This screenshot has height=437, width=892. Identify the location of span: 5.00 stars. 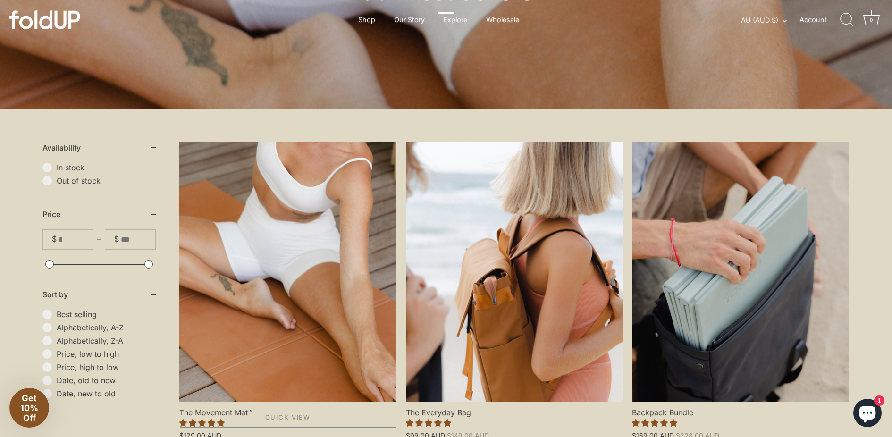
(654, 423).